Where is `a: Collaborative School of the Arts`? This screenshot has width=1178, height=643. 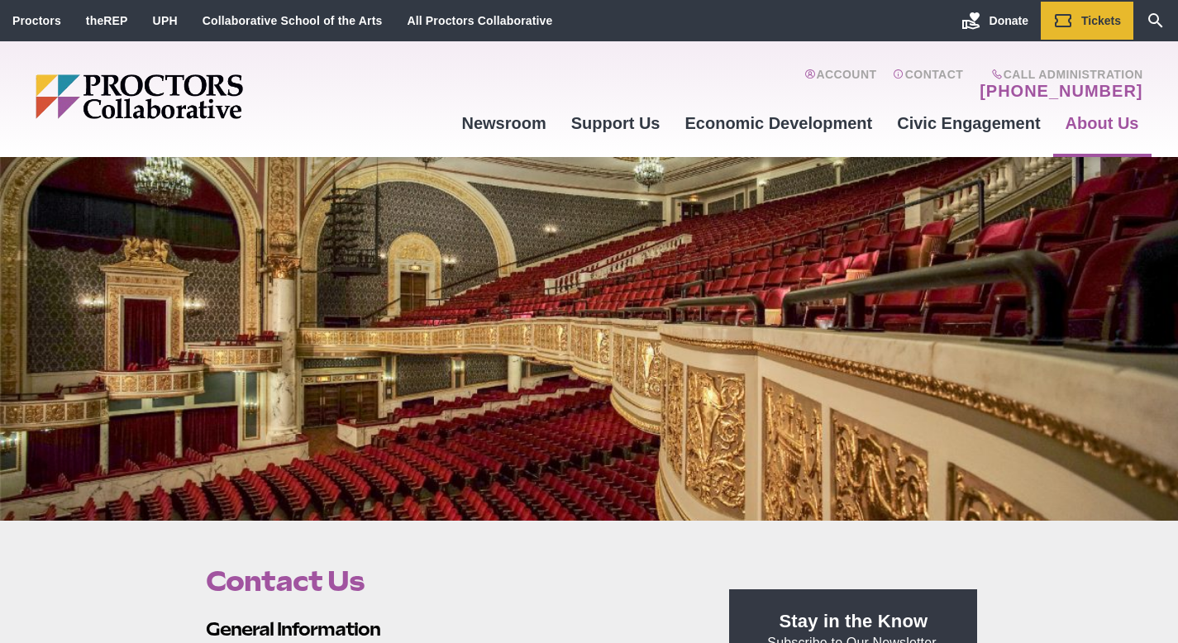 a: Collaborative School of the Arts is located at coordinates (293, 21).